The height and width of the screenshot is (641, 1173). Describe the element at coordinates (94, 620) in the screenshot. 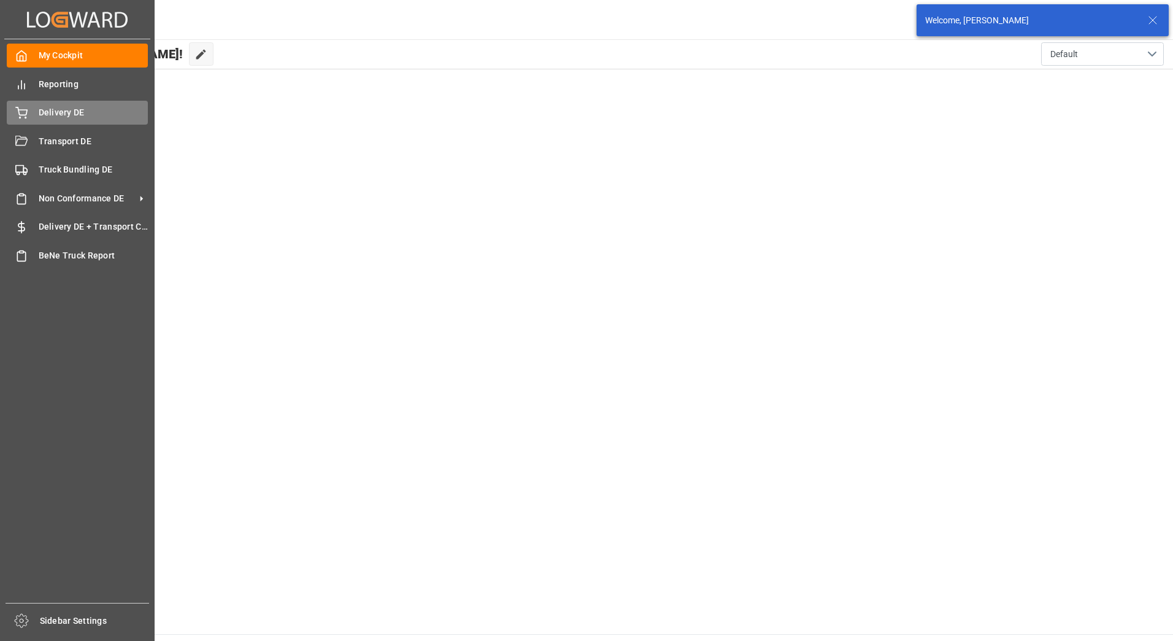

I see `span: Sidebar Settings` at that location.